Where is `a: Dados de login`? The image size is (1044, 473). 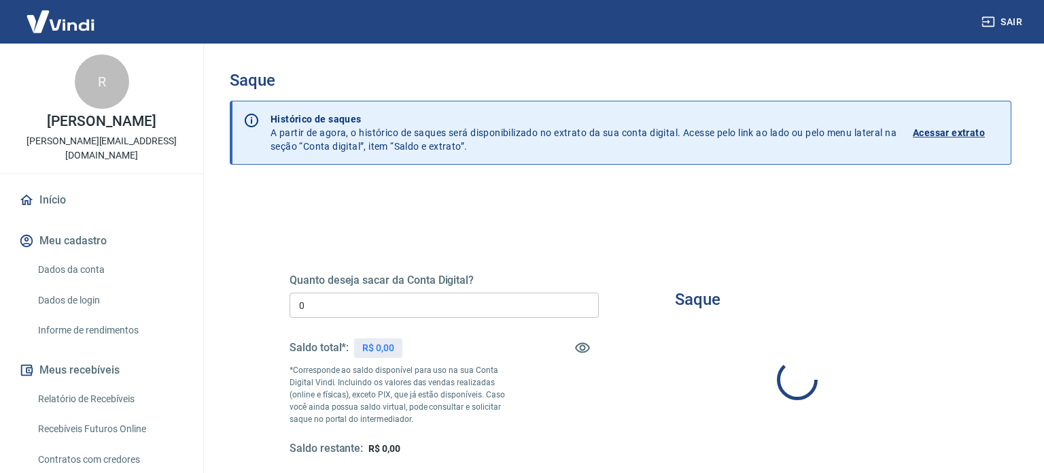
a: Dados de login is located at coordinates (109, 300).